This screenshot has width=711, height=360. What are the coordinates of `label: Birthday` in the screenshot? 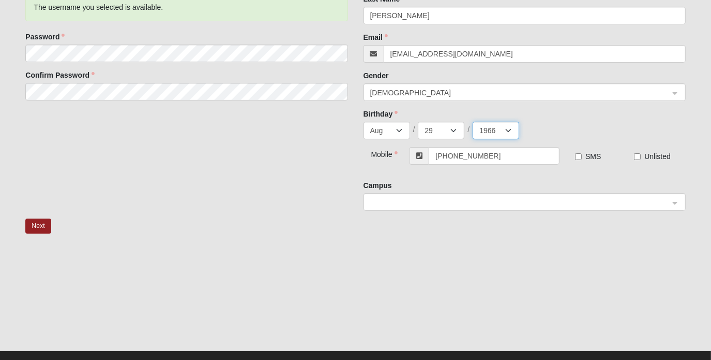 It's located at (381, 114).